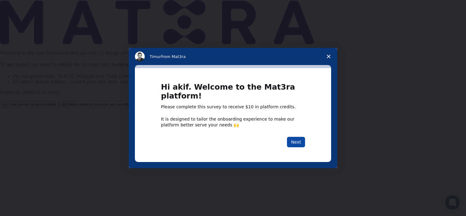  I want to click on button: Next, so click(296, 142).